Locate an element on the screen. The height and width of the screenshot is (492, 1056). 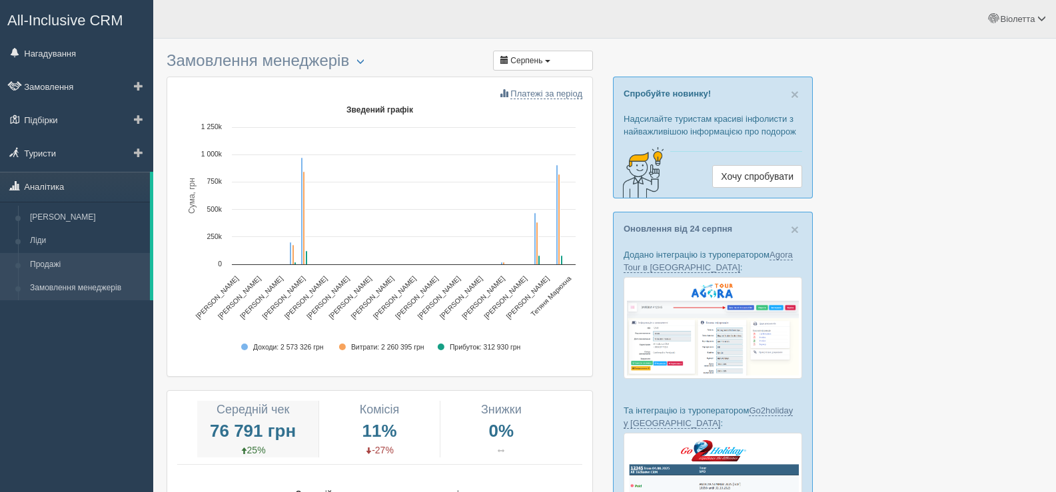
span: Середній чек is located at coordinates (252, 410).